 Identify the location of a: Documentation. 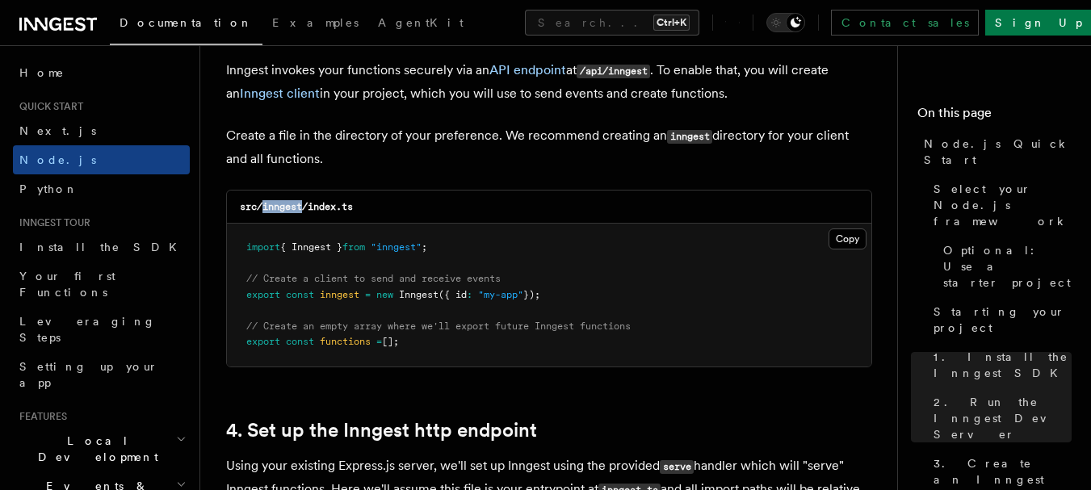
(186, 25).